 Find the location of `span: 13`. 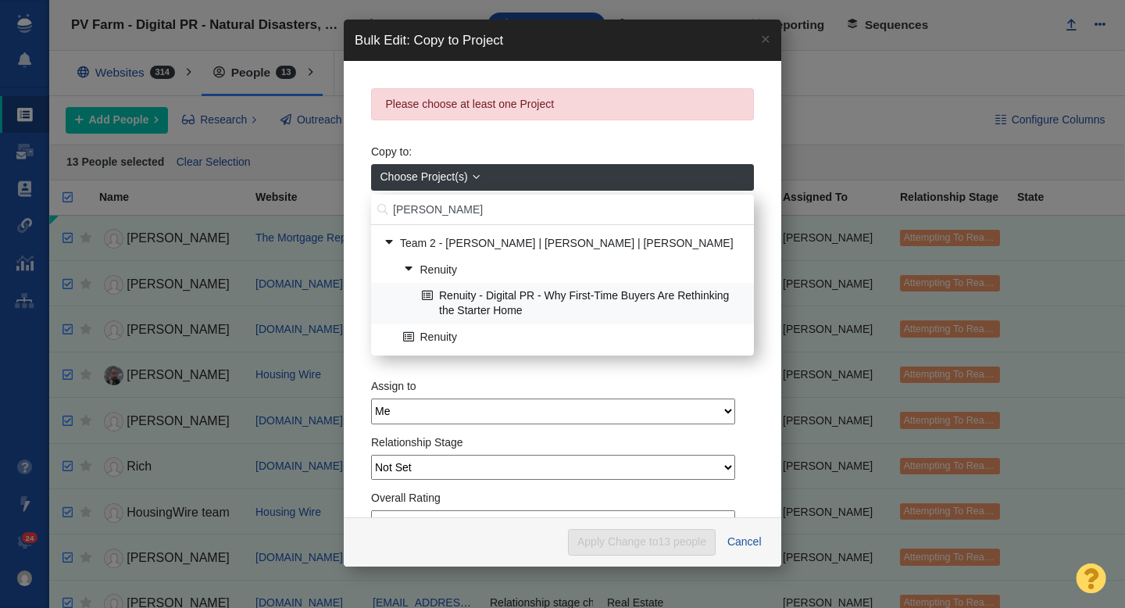

span: 13 is located at coordinates (665, 541).